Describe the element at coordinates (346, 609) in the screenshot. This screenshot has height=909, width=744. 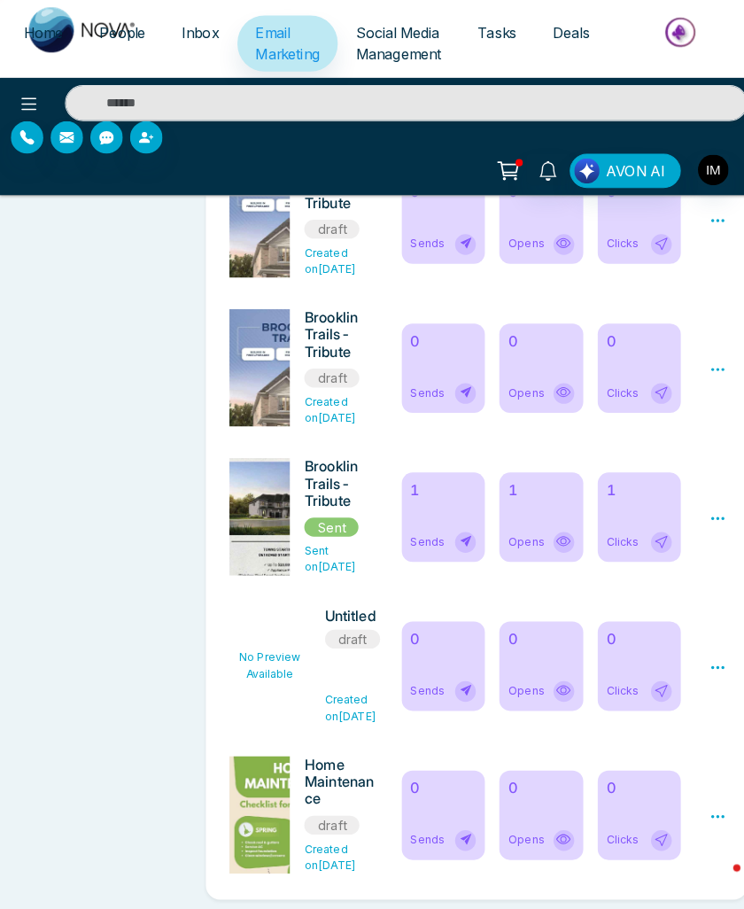
I see `h6: Untitled` at that location.